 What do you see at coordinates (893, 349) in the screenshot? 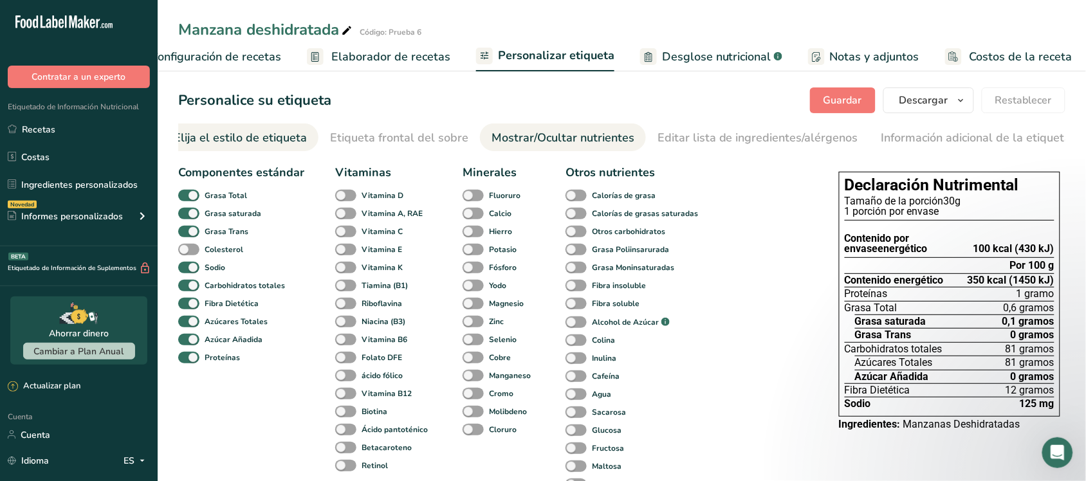
I see `font: Carbohidratos totales` at bounding box center [893, 349].